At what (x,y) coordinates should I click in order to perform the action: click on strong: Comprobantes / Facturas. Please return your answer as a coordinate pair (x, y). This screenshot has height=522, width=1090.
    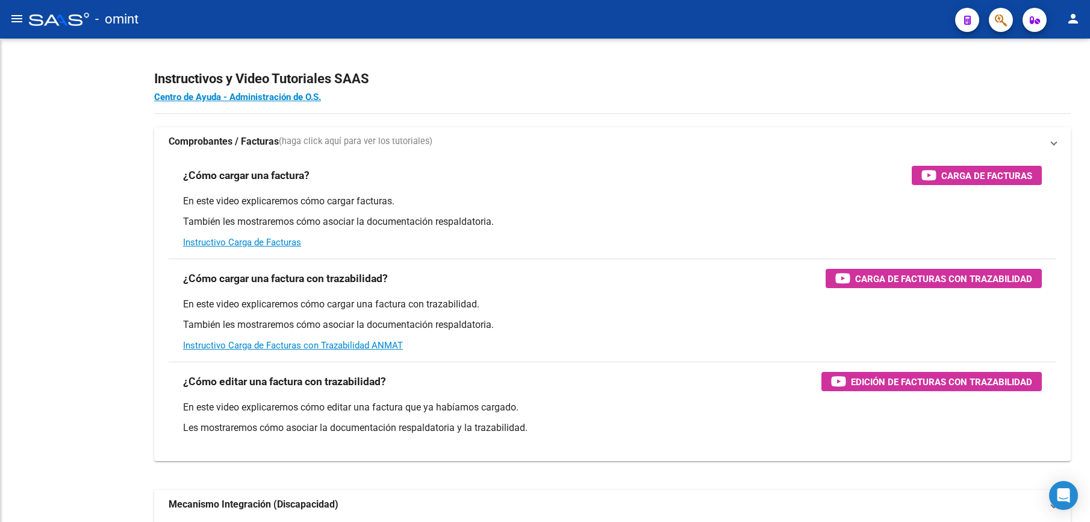
    Looking at the image, I should click on (223, 142).